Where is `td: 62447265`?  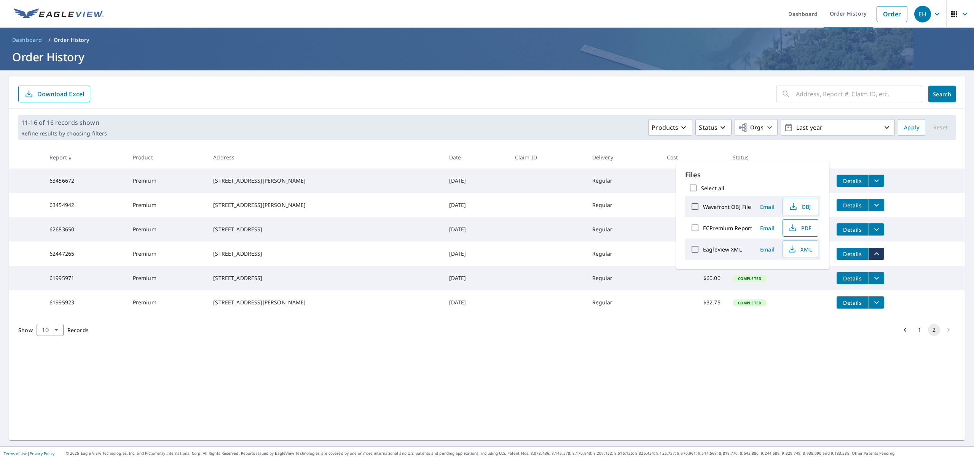 td: 62447265 is located at coordinates (85, 254).